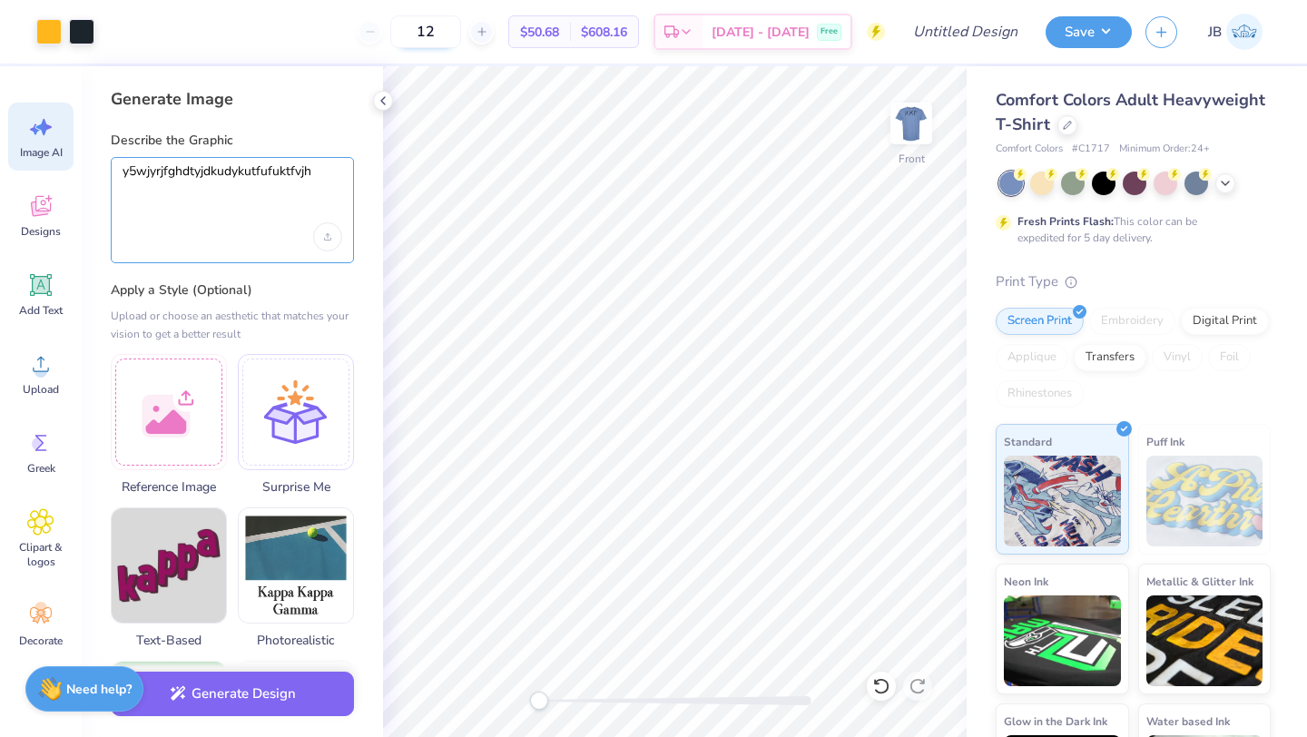  What do you see at coordinates (1062, 501) in the screenshot?
I see `img: Standard` at bounding box center [1062, 501].